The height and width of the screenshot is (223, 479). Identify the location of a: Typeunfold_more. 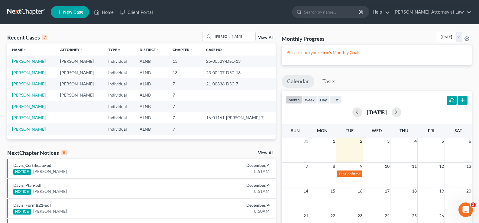
(115, 50).